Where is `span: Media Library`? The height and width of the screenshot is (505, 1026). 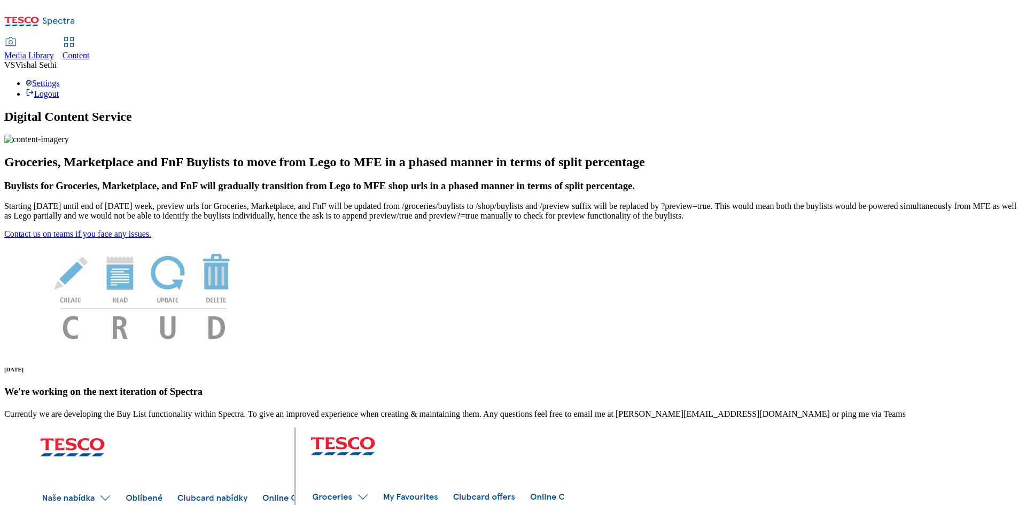
span: Media Library is located at coordinates (29, 55).